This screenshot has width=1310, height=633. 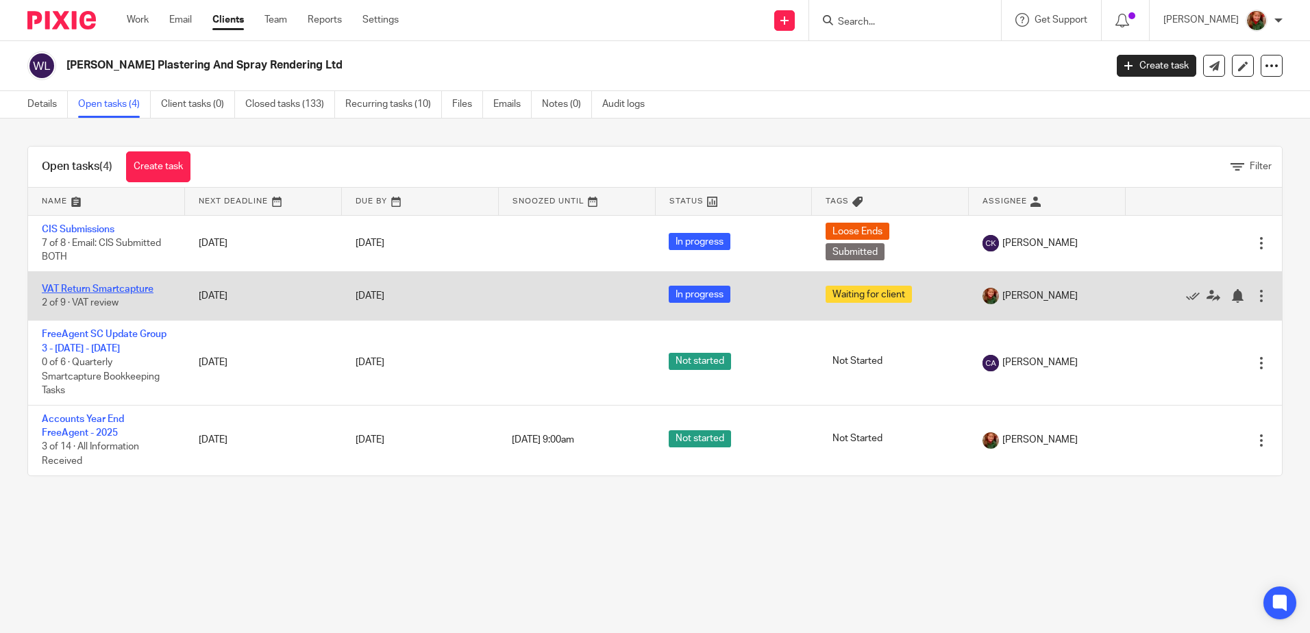 What do you see at coordinates (276, 20) in the screenshot?
I see `a: Team` at bounding box center [276, 20].